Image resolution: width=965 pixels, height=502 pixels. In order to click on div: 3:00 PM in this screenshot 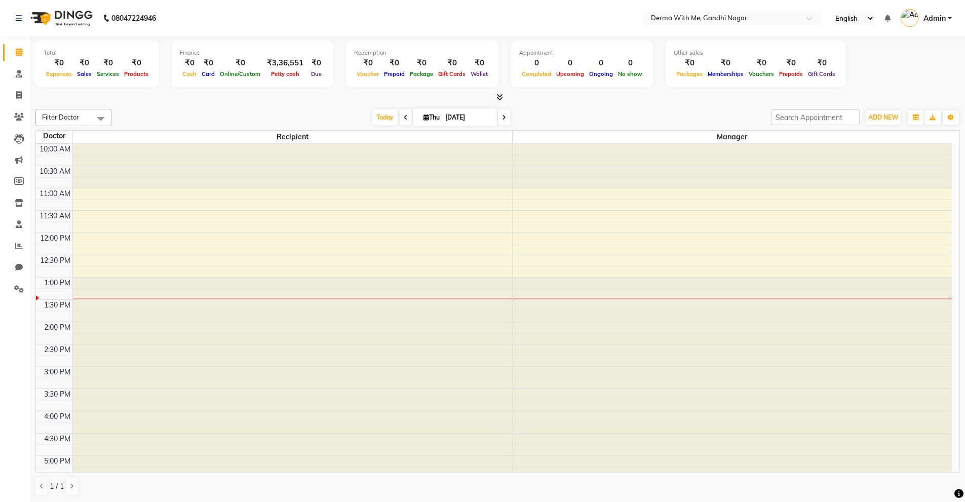, I will do `click(57, 372)`.